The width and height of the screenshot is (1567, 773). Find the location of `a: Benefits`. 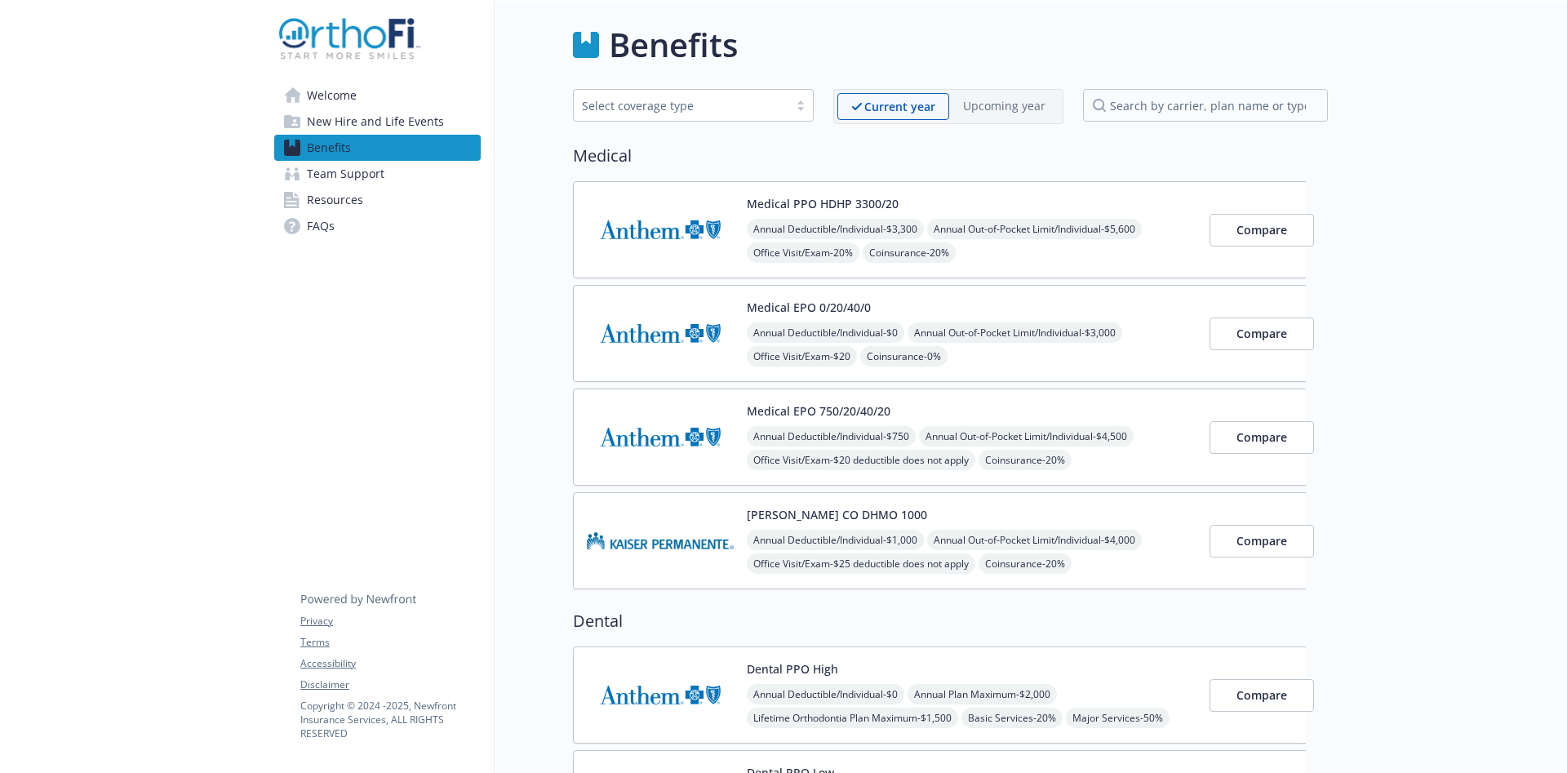

a: Benefits is located at coordinates (377, 148).